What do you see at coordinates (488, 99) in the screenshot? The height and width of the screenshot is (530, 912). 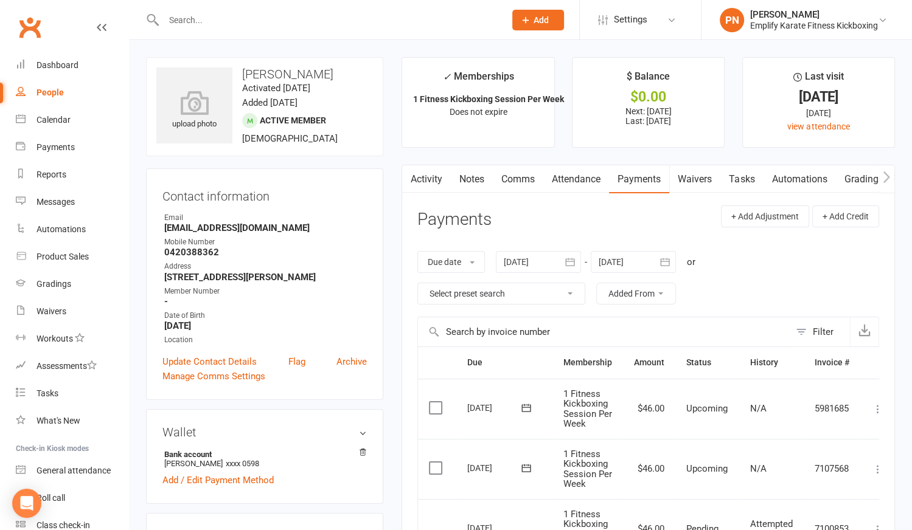 I see `strong: 1 Fitness Kickboxing Session Per Week` at bounding box center [488, 99].